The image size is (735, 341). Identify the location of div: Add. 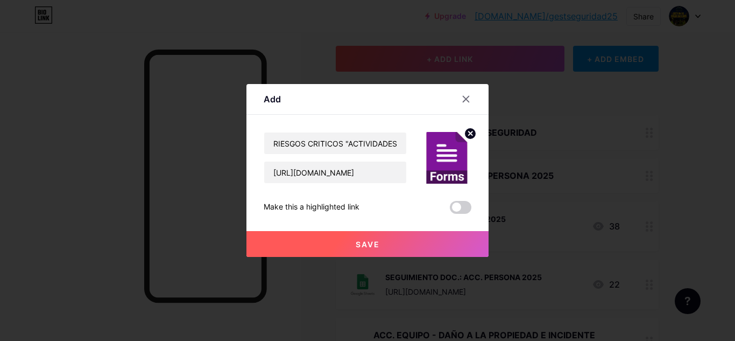
(272, 99).